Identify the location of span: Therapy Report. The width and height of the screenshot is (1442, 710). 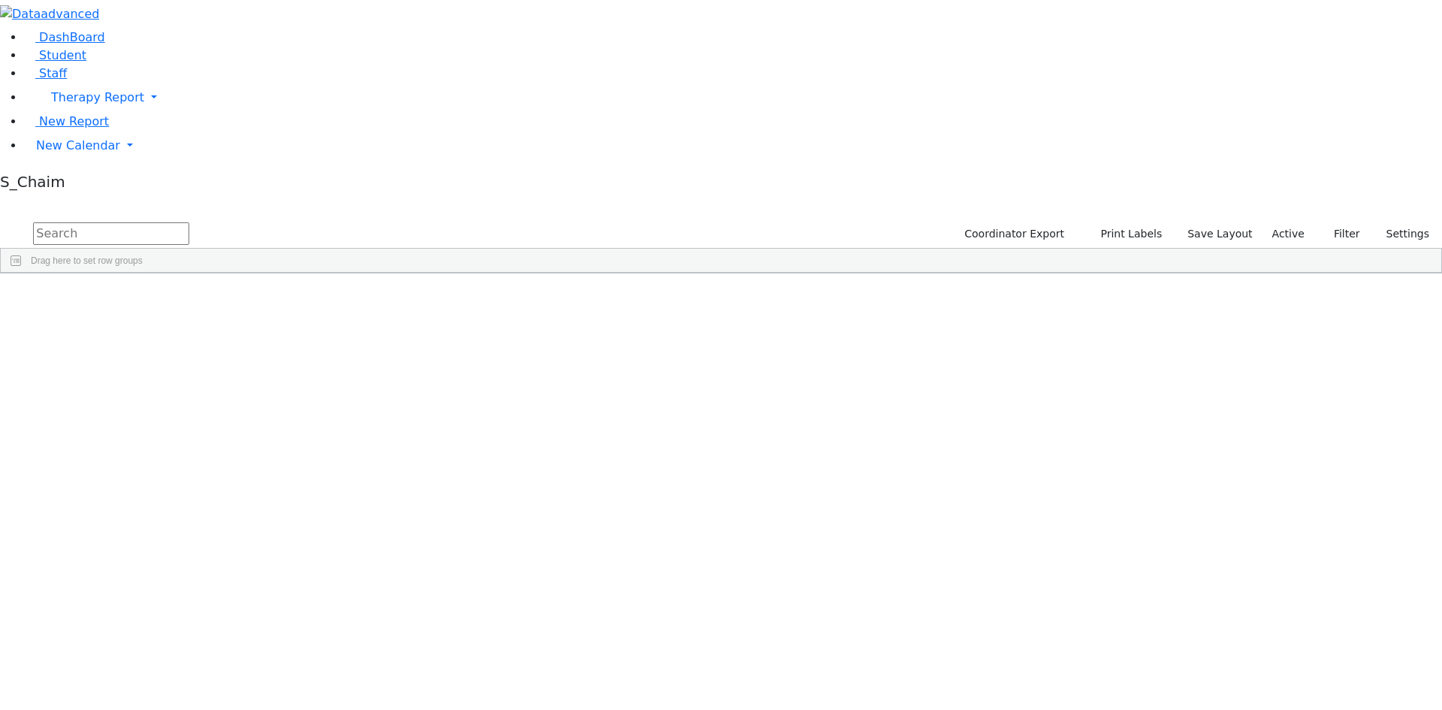
(98, 97).